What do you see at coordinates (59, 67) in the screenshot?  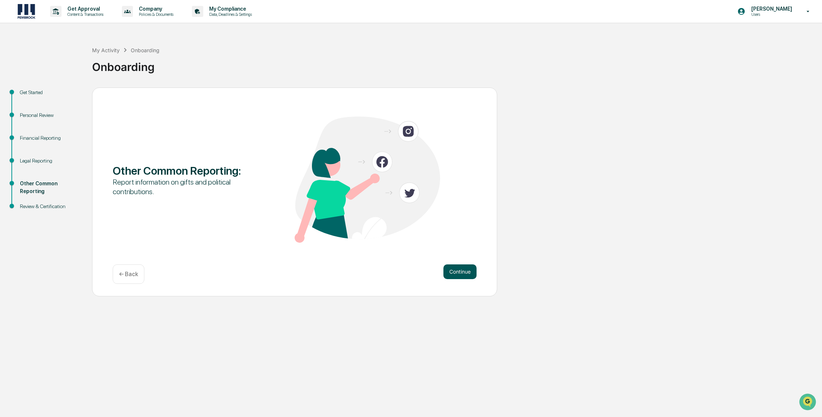 I see `div: We're available if you need us!` at bounding box center [59, 67].